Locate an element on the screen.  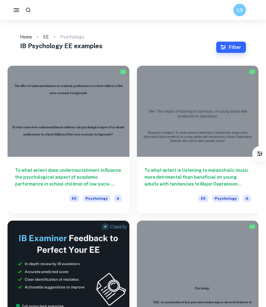
h6: To what extent does undernourishment influence the psychological aspect of academic performance i... is located at coordinates (68, 177).